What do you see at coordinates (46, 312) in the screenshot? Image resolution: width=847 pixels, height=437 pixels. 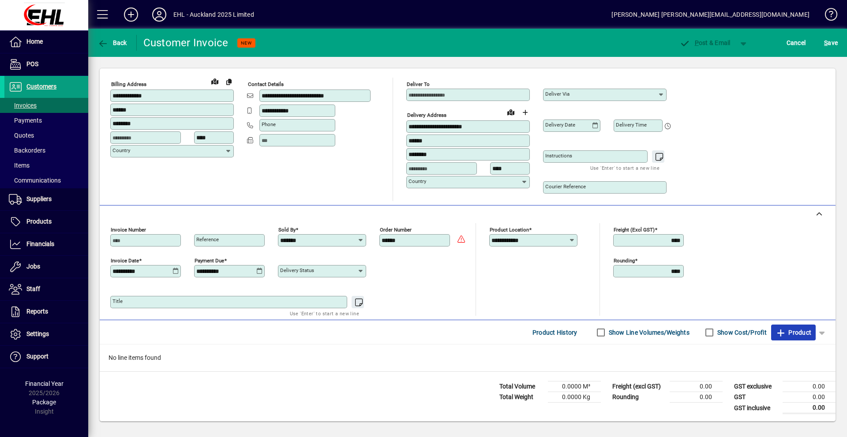 I see `a: Reports` at bounding box center [46, 312].